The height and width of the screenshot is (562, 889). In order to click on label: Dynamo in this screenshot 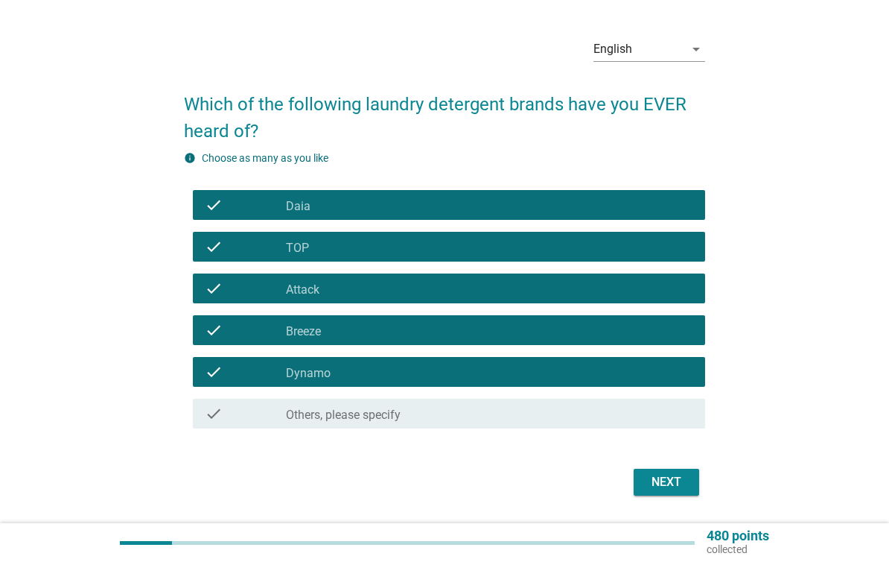, I will do `click(308, 373)`.